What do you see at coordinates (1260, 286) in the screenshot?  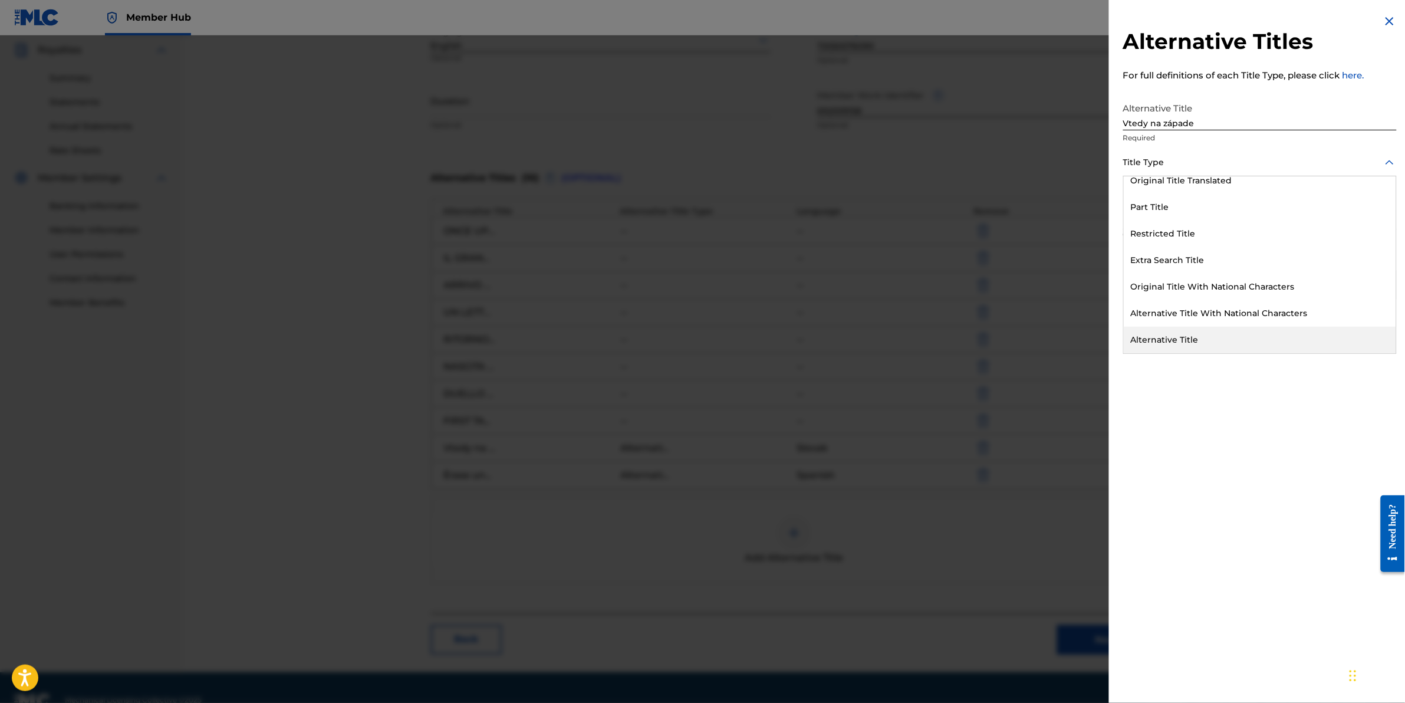 I see `div: Original Title With National Characters` at bounding box center [1260, 286].